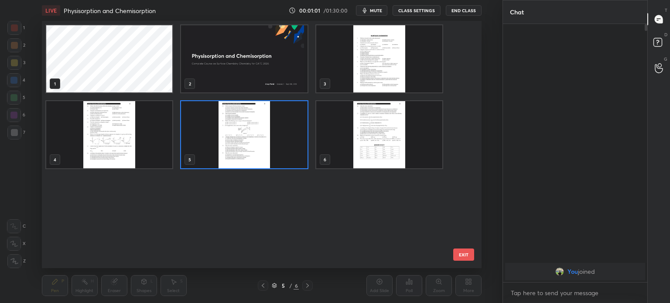 The image size is (670, 303). Describe the element at coordinates (464, 255) in the screenshot. I see `button: EXIT` at that location.